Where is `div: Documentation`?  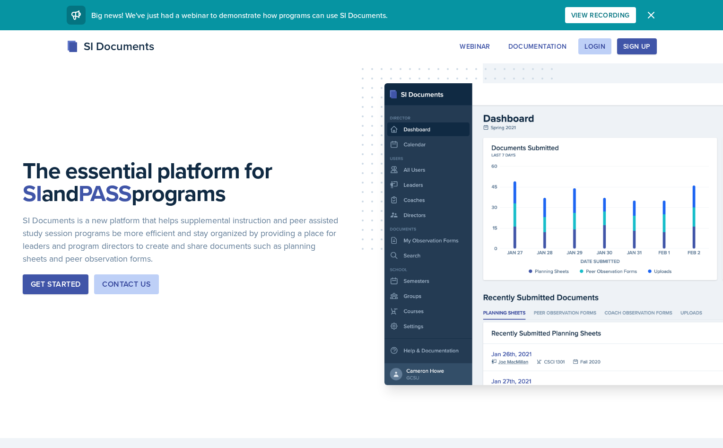
div: Documentation is located at coordinates (538, 46).